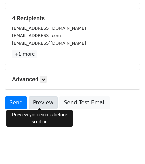 The height and width of the screenshot is (164, 145). What do you see at coordinates (128, 148) in the screenshot?
I see `div: Chat Widget` at bounding box center [128, 148].